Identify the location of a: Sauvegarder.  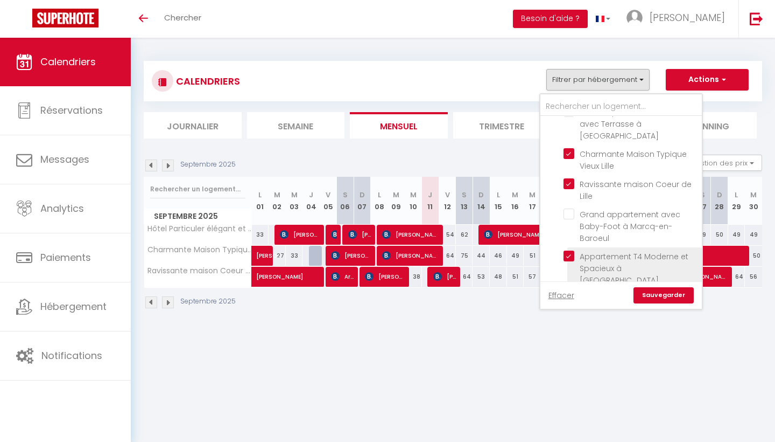
(664, 295).